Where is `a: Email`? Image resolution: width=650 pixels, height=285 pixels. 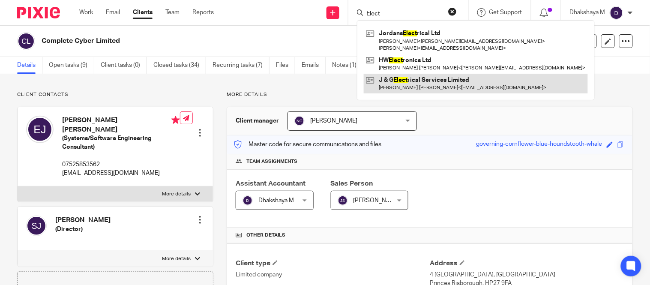 a: Email is located at coordinates (113, 12).